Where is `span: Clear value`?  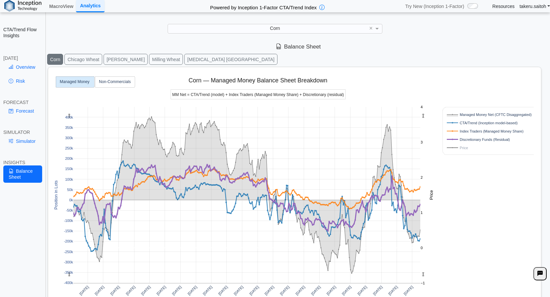 span: Clear value is located at coordinates (371, 29).